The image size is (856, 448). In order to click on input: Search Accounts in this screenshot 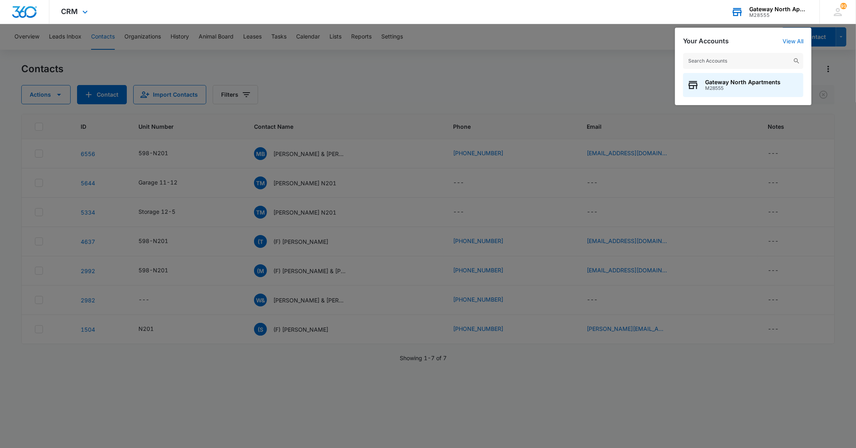, I will do `click(743, 61)`.